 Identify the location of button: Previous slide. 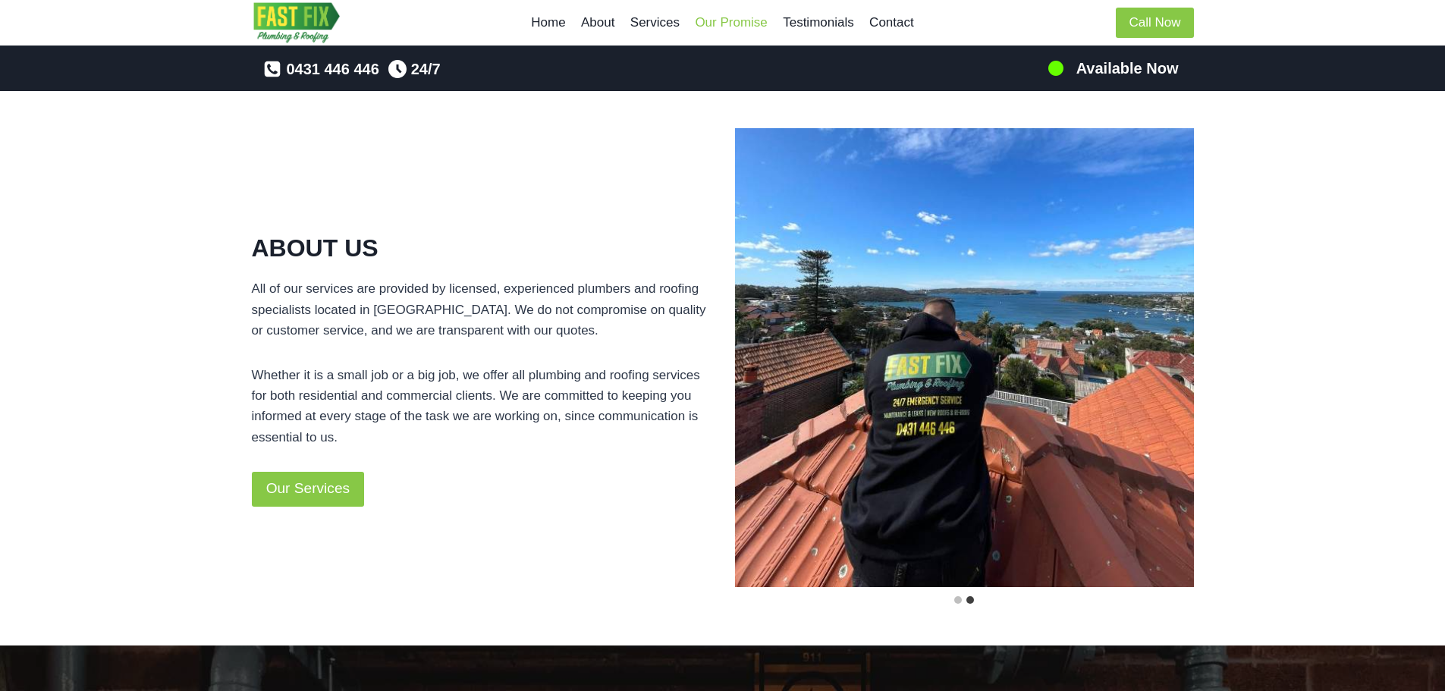
(747, 358).